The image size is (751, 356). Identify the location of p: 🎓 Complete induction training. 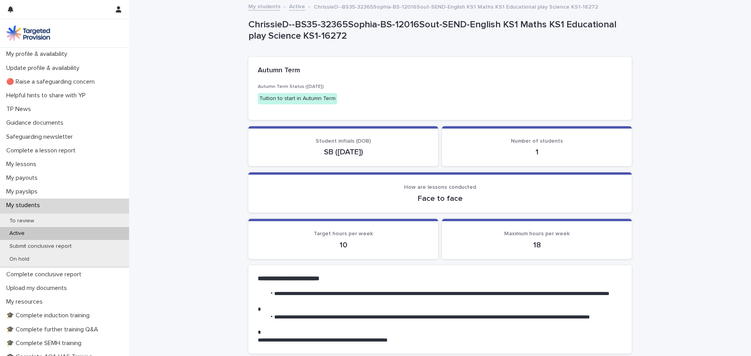
(49, 316).